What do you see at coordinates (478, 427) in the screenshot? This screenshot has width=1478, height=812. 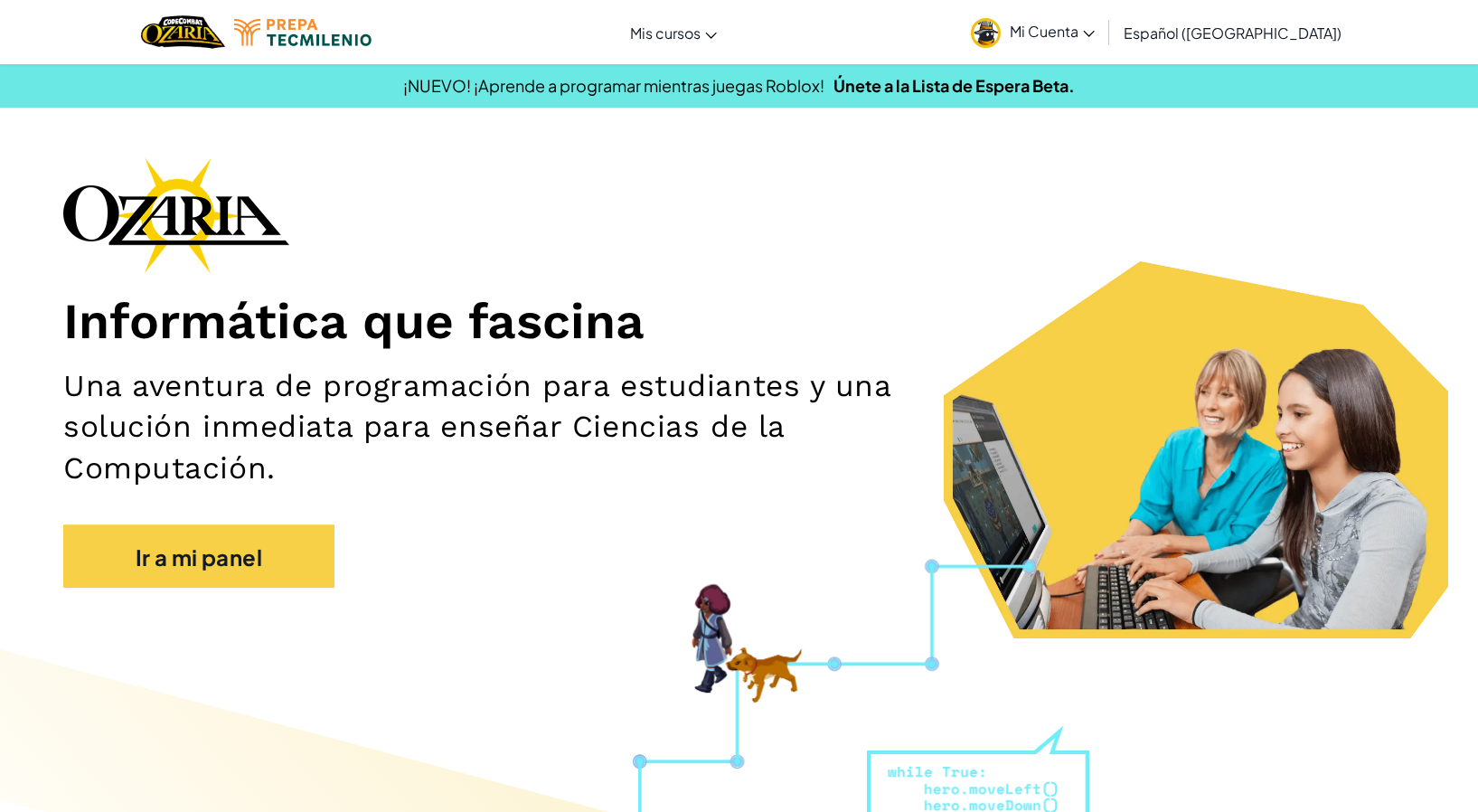 I see `font: Una aventura de programación para estudiantes y una solución inmediata para enseñar Ciencias de l...` at bounding box center [478, 427].